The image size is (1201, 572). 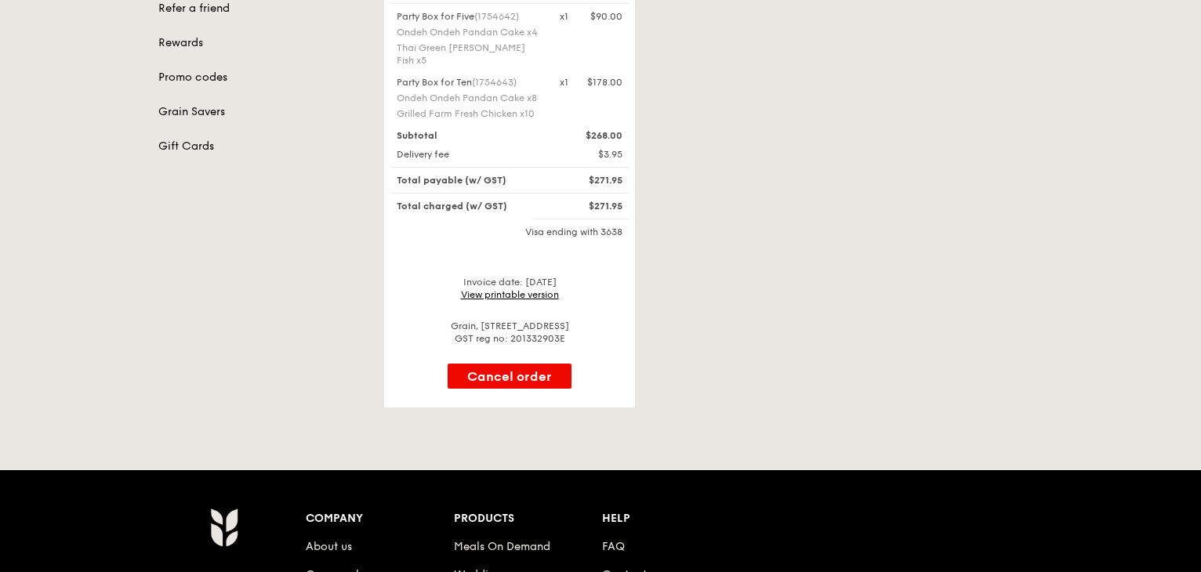 What do you see at coordinates (379, 519) in the screenshot?
I see `div: Company` at bounding box center [379, 519].